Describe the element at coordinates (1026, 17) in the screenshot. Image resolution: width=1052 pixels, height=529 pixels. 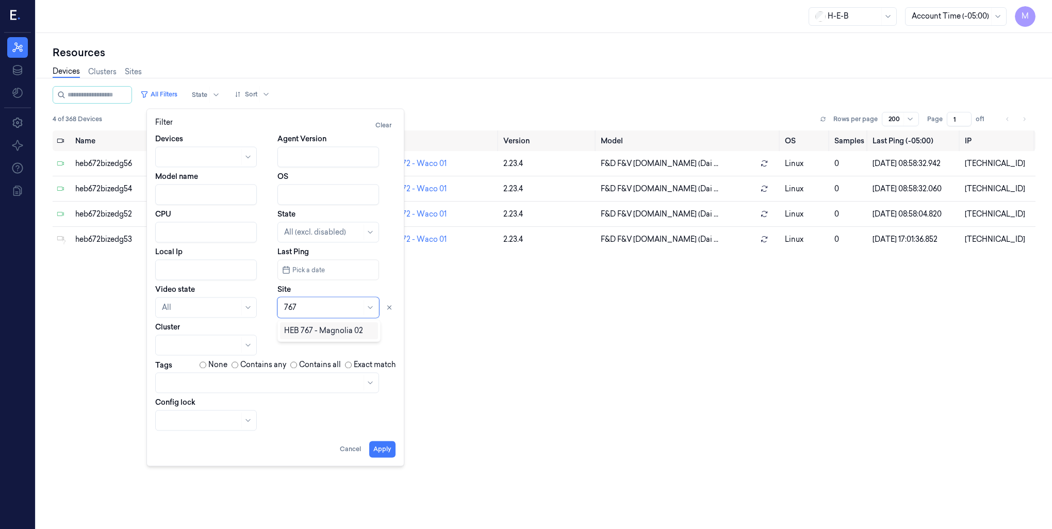
I see `button: M` at that location.